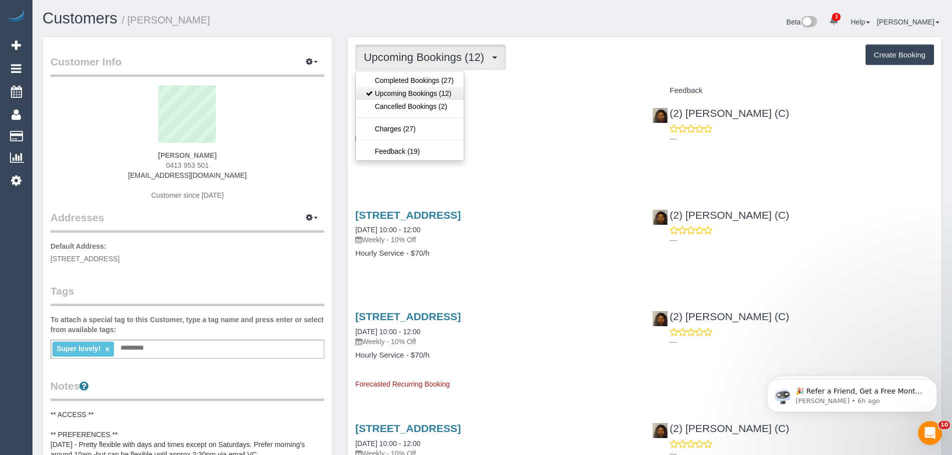 The height and width of the screenshot is (455, 952). I want to click on span: 0413 953 501, so click(187, 165).